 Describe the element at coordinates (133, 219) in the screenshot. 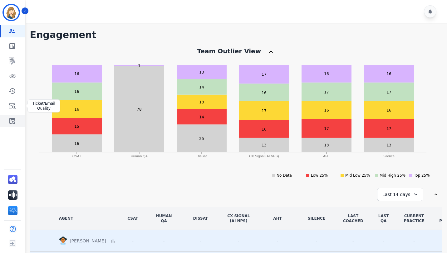

I see `div: CSAT` at that location.